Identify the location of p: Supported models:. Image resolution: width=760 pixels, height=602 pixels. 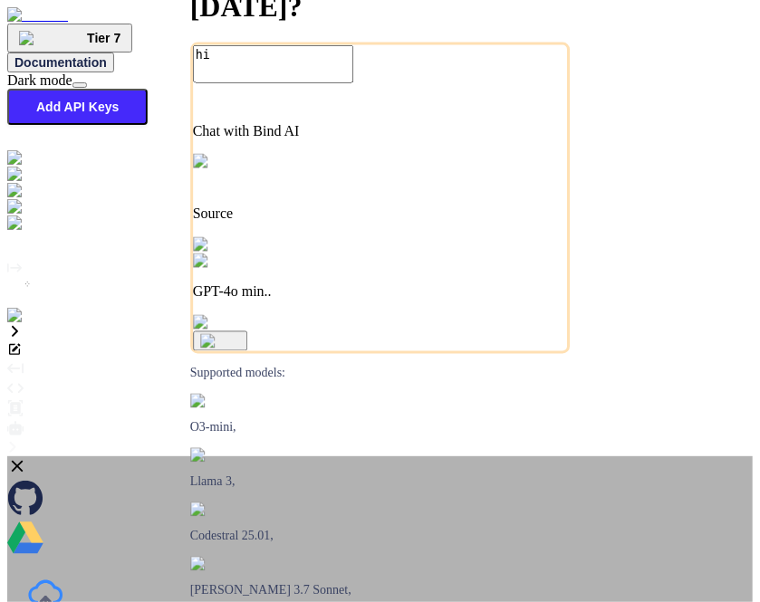
(380, 374).